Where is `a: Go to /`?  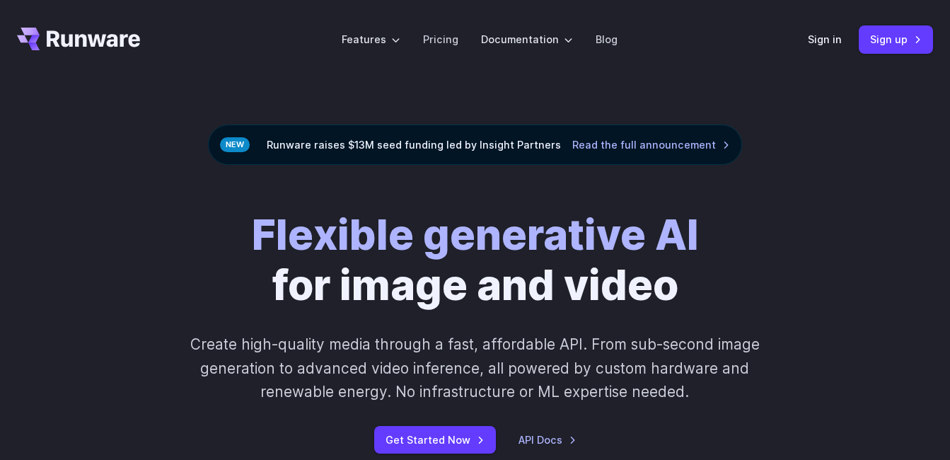
a: Go to / is located at coordinates (79, 39).